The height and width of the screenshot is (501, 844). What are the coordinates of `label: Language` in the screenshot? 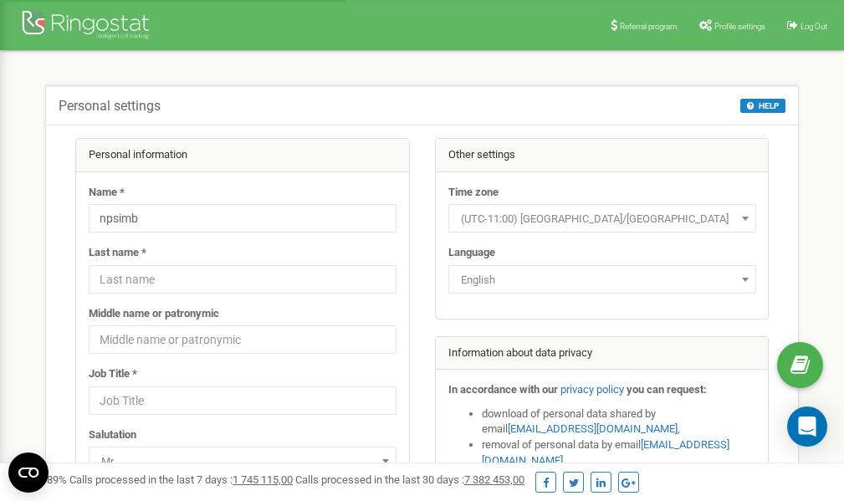 It's located at (472, 253).